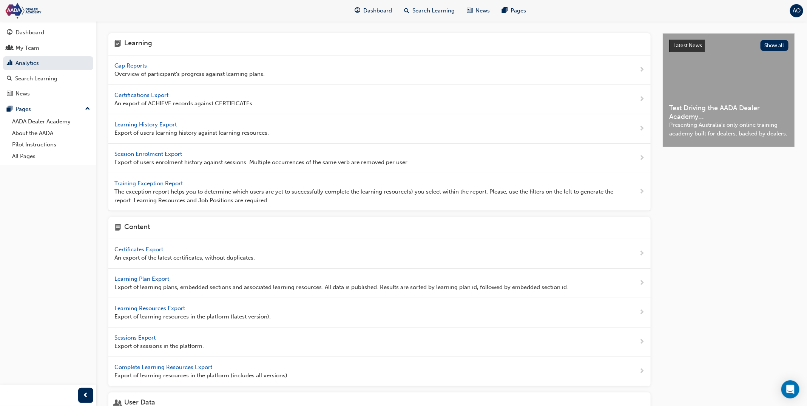 The width and height of the screenshot is (807, 406). What do you see at coordinates (729, 129) in the screenshot?
I see `span: Presenting Australia's only online training academy built for dealers, backed by dealers.` at bounding box center [729, 129].